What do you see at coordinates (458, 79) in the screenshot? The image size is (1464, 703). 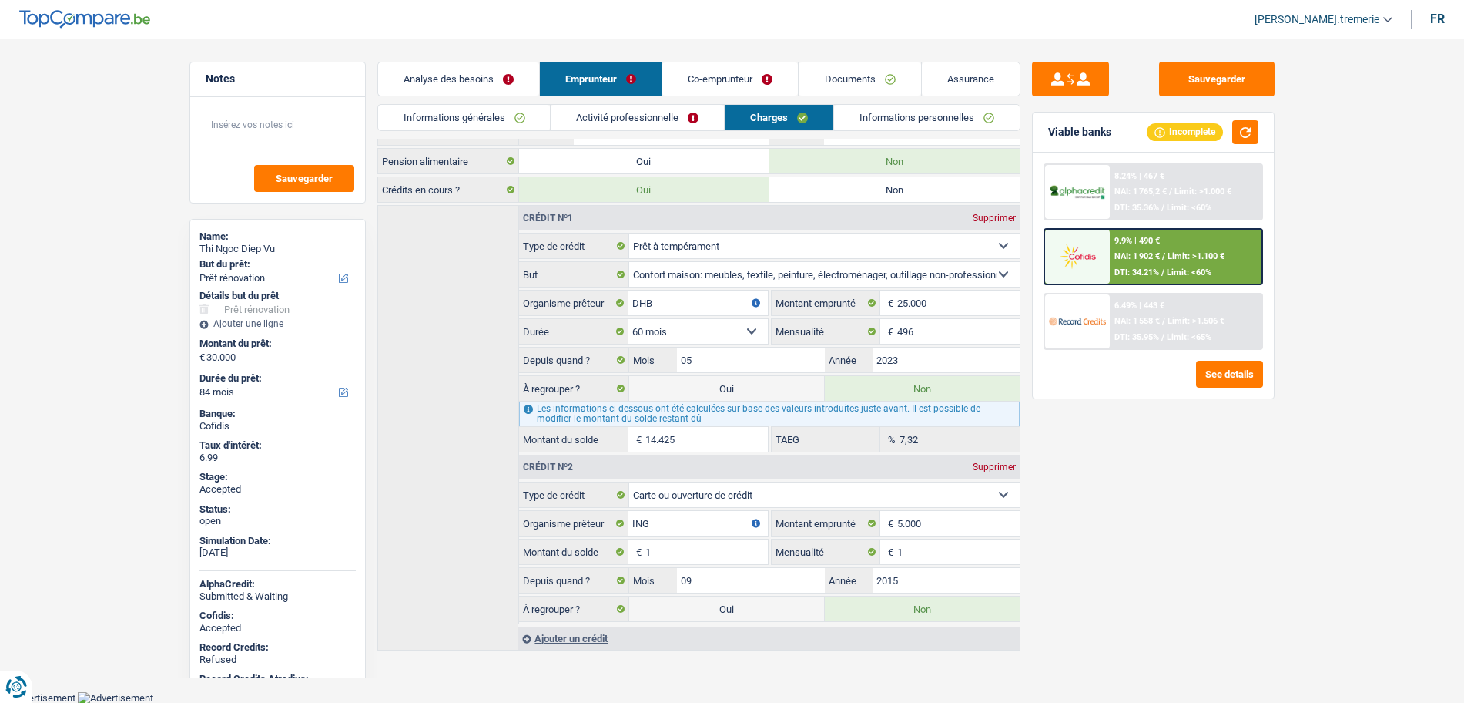 I see `a: Analyse des besoins` at bounding box center [458, 79].